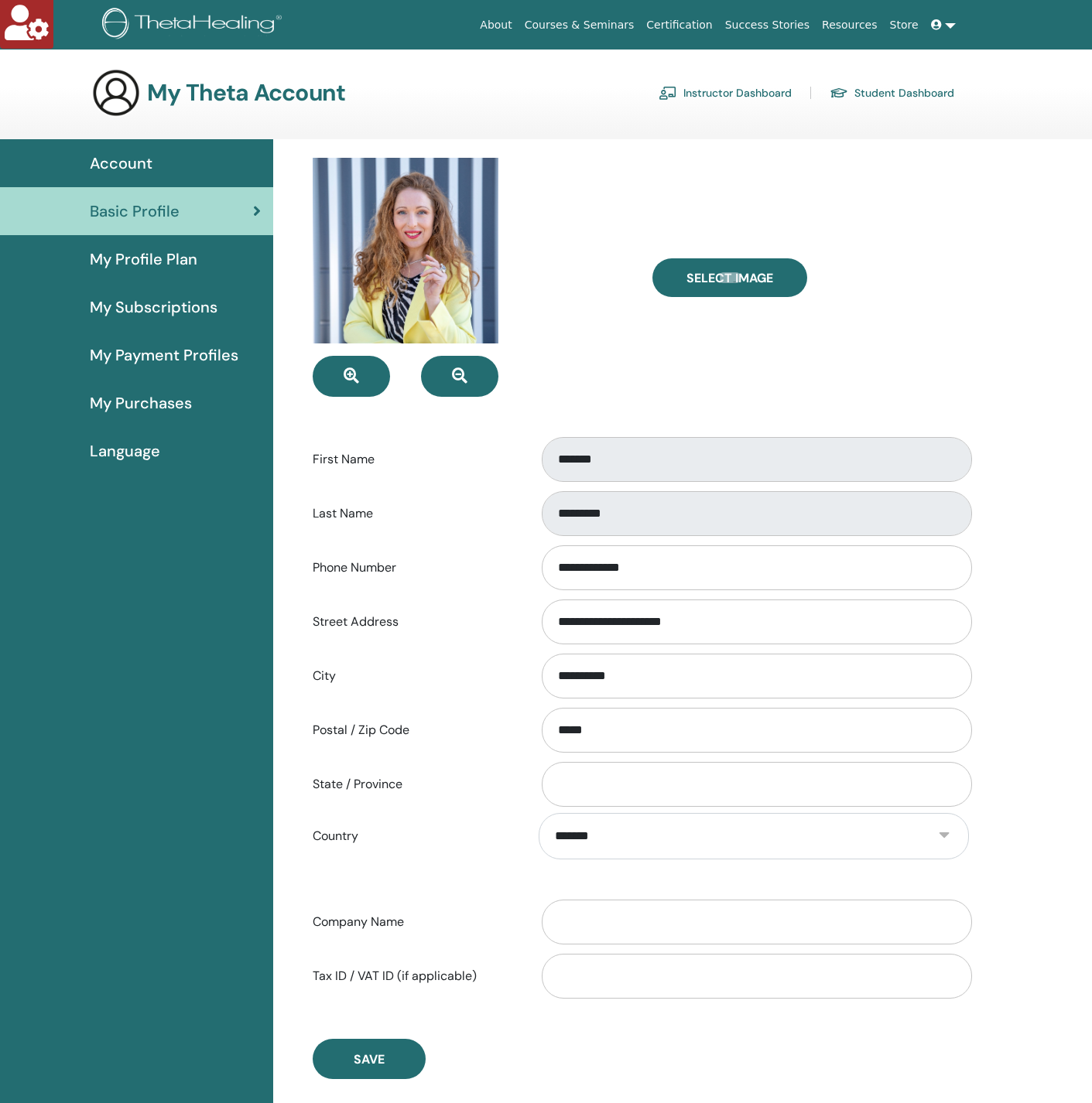  I want to click on a: Certification, so click(678, 25).